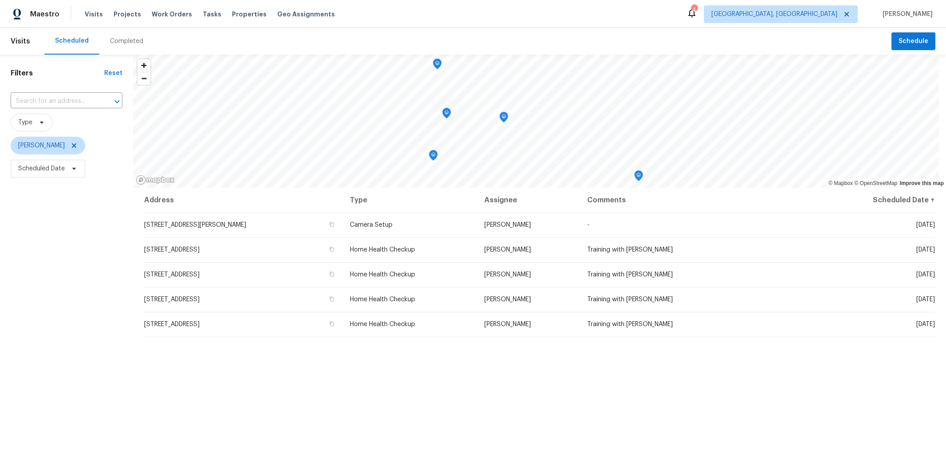 Image resolution: width=946 pixels, height=449 pixels. Describe the element at coordinates (840, 183) in the screenshot. I see `a: Mapbox` at that location.